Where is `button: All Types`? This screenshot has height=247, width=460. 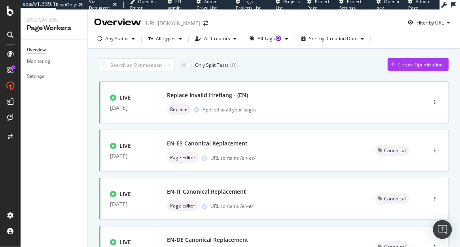 button: All Types is located at coordinates (165, 39).